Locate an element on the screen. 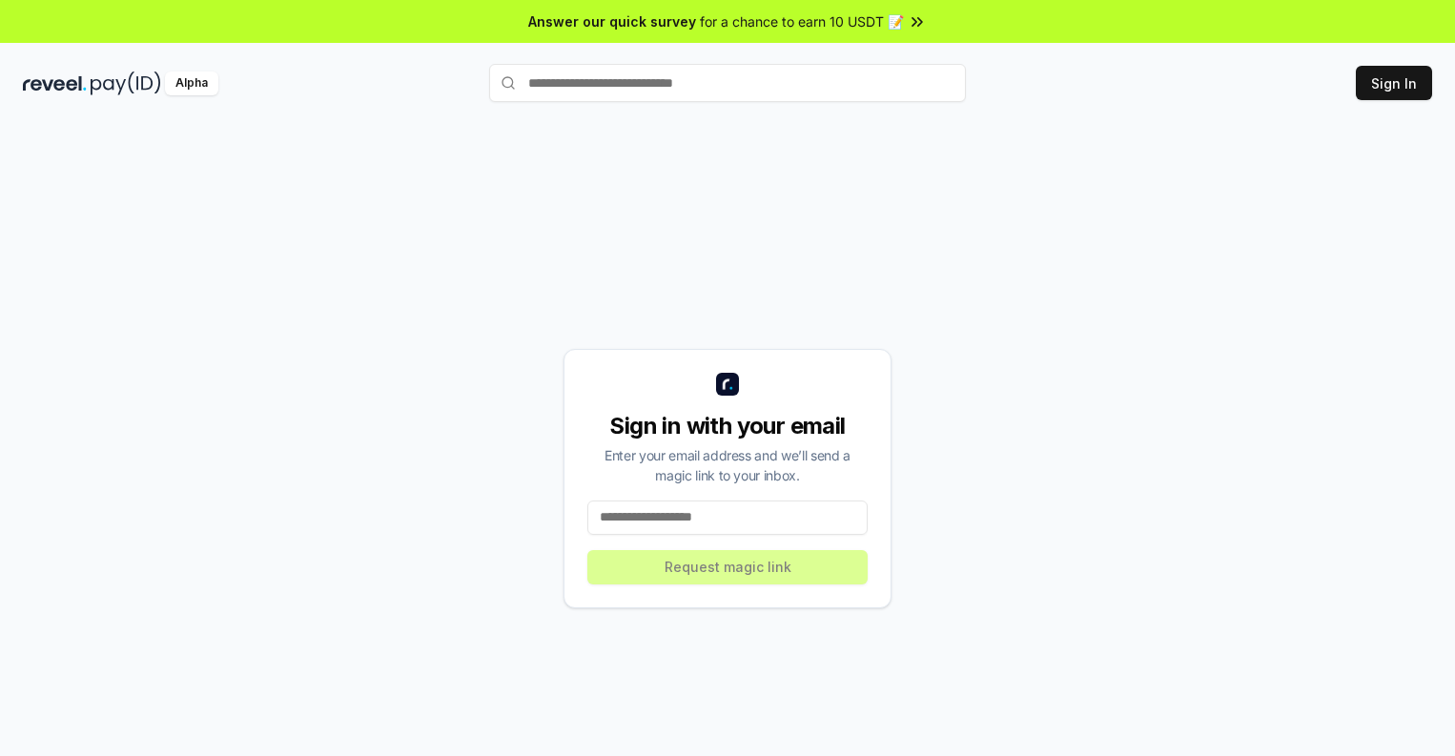 This screenshot has width=1455, height=756. img: logo_small is located at coordinates (728, 384).